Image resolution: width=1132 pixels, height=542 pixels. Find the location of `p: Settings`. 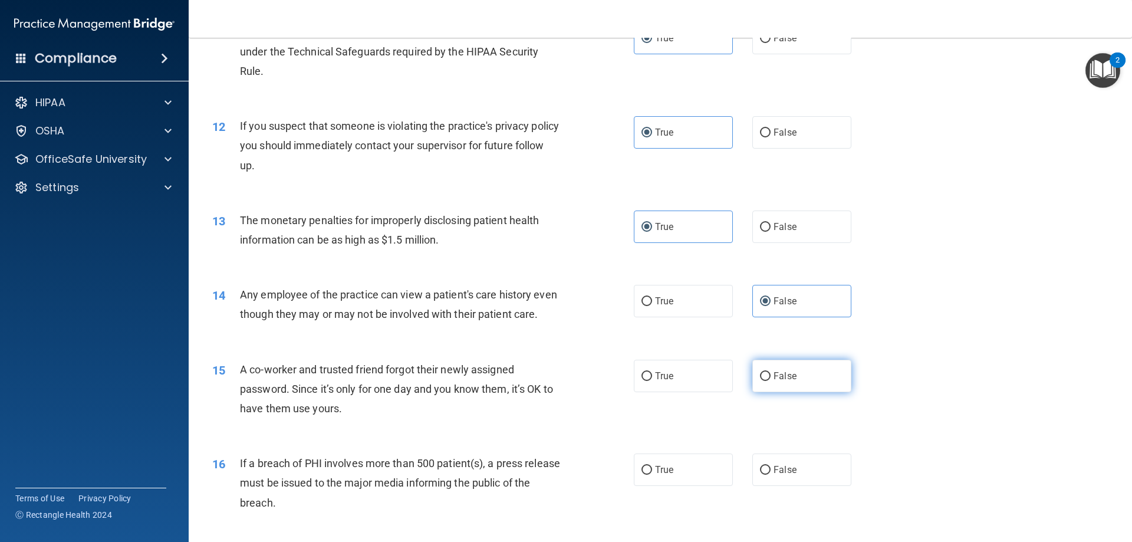

p: Settings is located at coordinates (57, 187).